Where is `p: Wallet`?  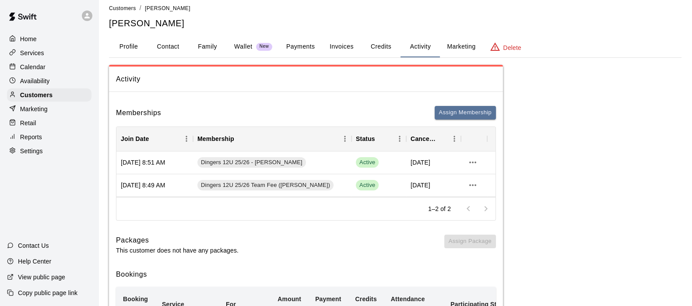 p: Wallet is located at coordinates (243, 46).